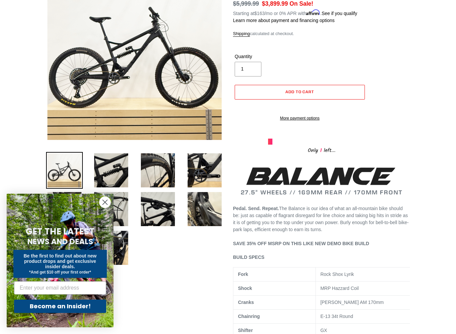 The height and width of the screenshot is (334, 456). I want to click on s: $5,999.99, so click(246, 4).